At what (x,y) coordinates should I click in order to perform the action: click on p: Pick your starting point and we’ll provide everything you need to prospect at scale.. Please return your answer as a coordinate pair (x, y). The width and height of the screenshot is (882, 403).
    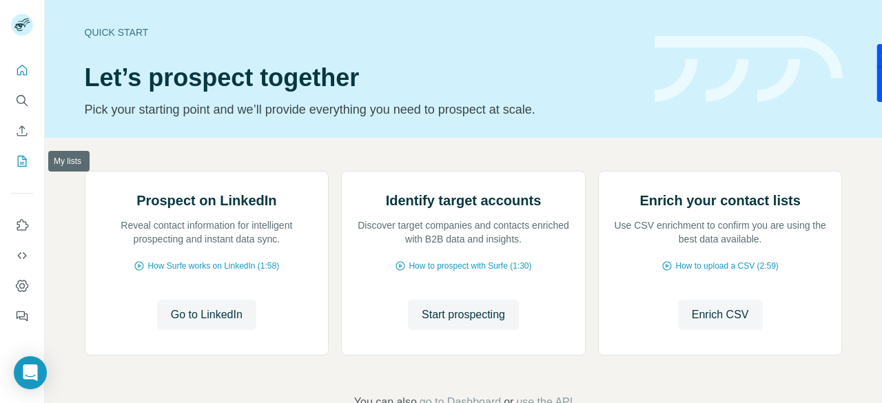
    Looking at the image, I should click on (361, 110).